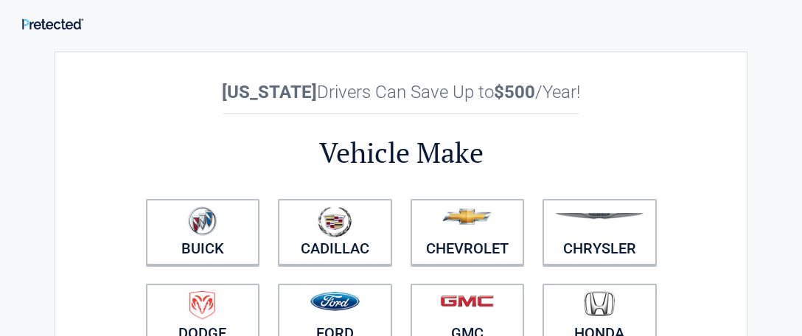  What do you see at coordinates (335, 232) in the screenshot?
I see `a: Cadillac` at bounding box center [335, 232].